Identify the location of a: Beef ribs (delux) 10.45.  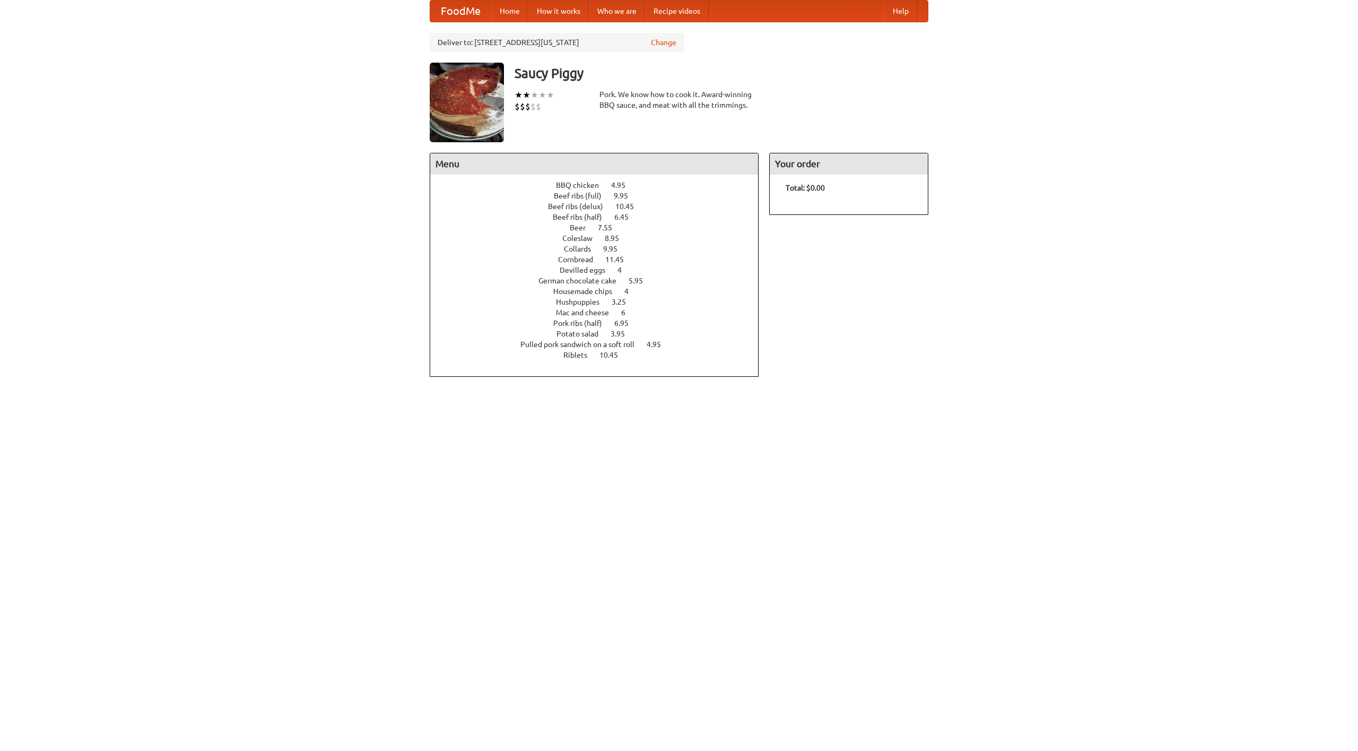
(601, 206).